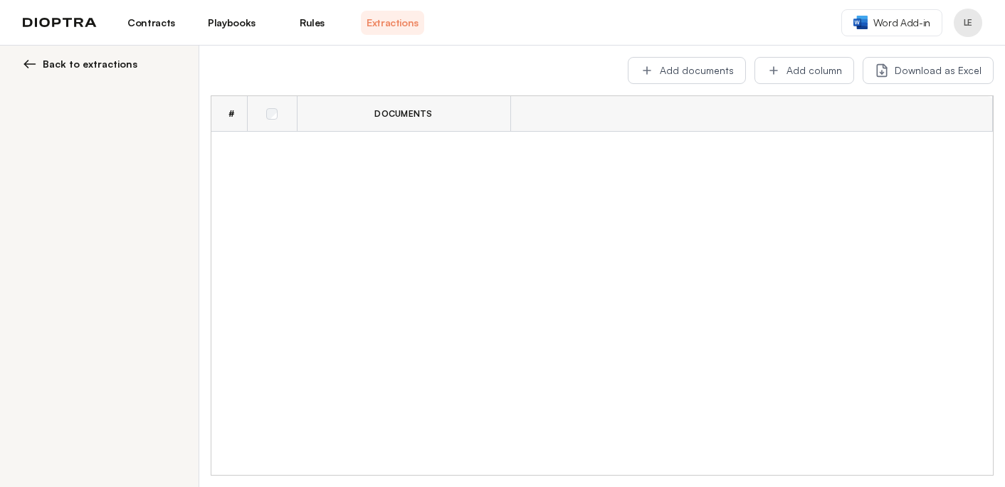  I want to click on button: Download as Excel, so click(928, 70).